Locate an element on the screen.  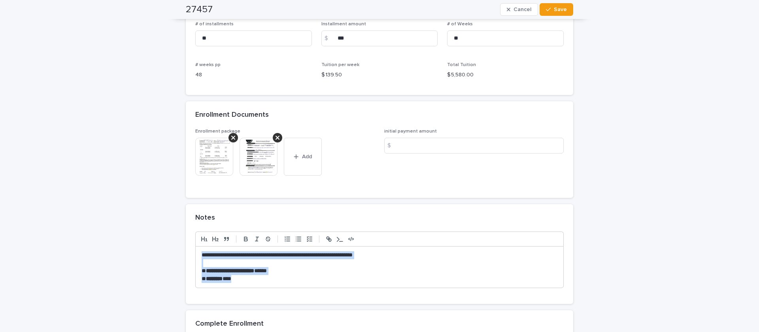
p: $ 5,580.00 is located at coordinates (505, 75).